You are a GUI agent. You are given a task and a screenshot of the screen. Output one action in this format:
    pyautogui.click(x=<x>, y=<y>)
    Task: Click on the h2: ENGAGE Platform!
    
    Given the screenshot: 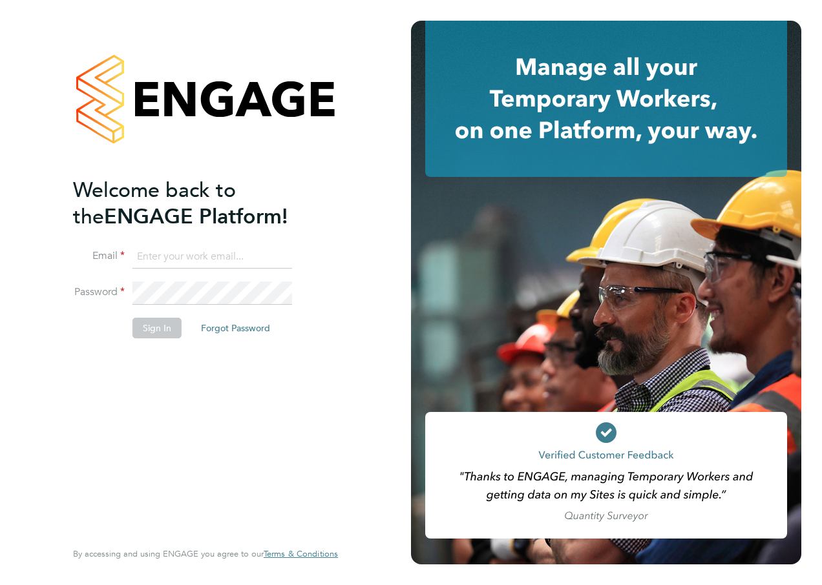 What is the action you would take?
    pyautogui.click(x=199, y=203)
    